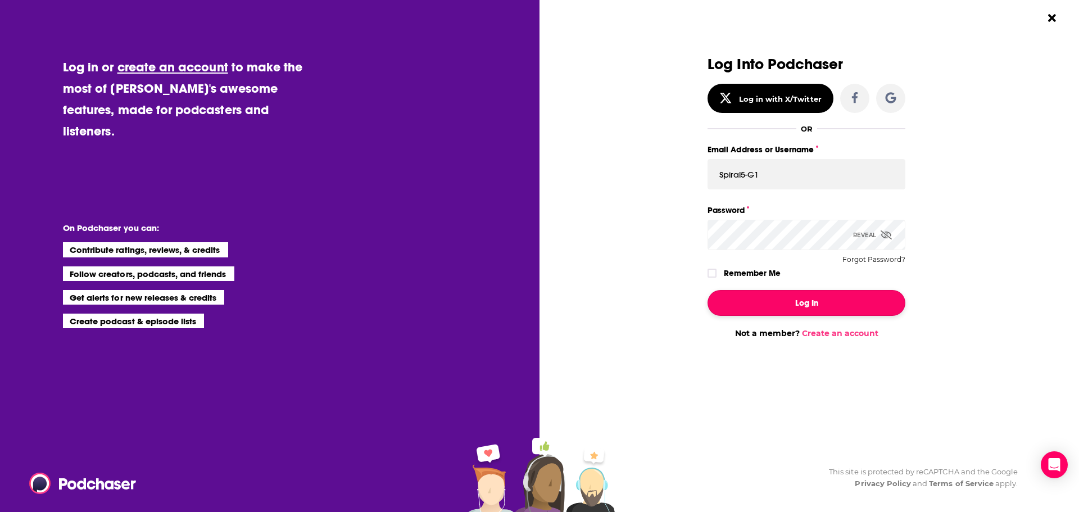 The width and height of the screenshot is (1079, 512). I want to click on div: Log in with X/Twitter, so click(780, 99).